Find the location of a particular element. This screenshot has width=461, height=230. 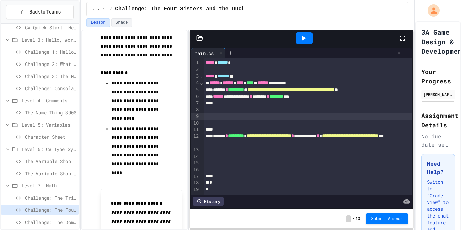

span: Submit Answer is located at coordinates (387, 219).